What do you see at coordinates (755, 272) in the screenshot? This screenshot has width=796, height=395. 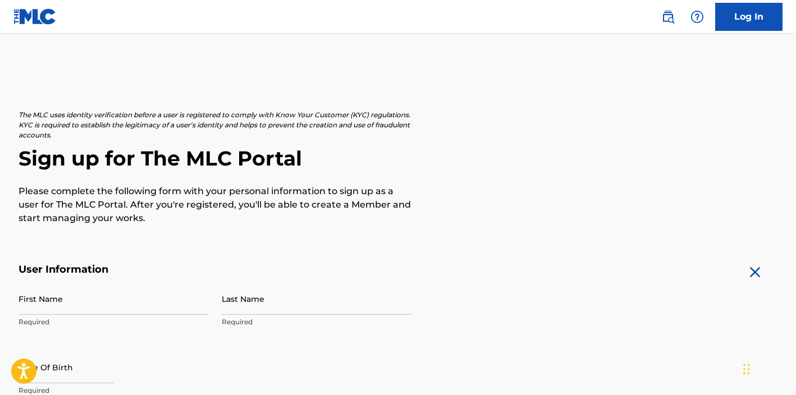 I see `img: close` at bounding box center [755, 272].